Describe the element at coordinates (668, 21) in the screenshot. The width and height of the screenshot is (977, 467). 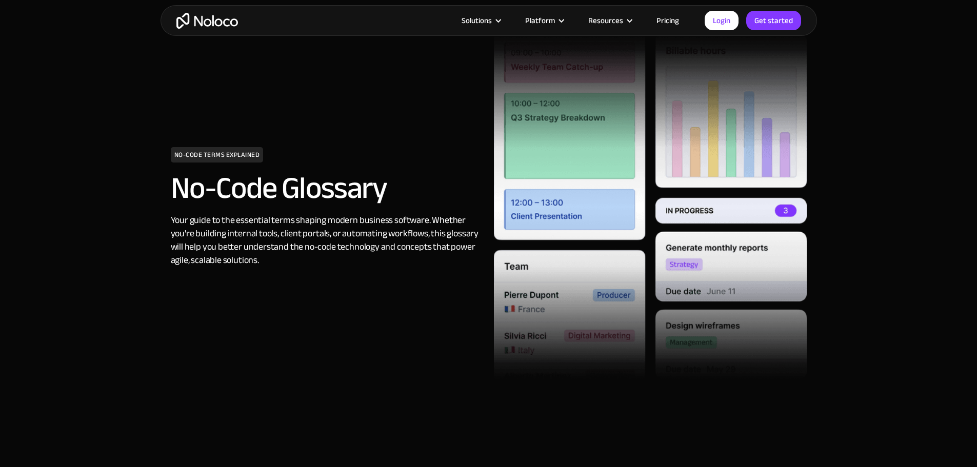
I see `a: Pricing` at that location.